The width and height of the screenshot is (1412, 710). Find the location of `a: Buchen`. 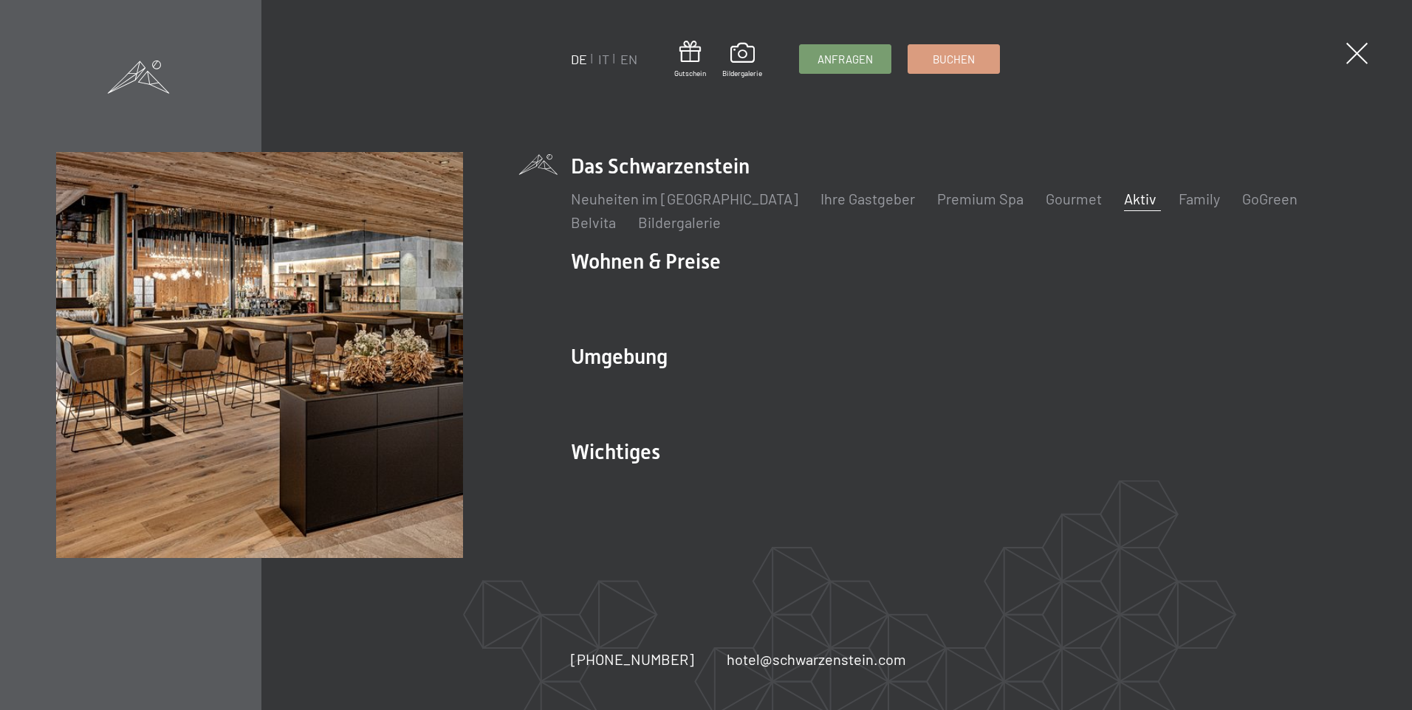

a: Buchen is located at coordinates (953, 59).